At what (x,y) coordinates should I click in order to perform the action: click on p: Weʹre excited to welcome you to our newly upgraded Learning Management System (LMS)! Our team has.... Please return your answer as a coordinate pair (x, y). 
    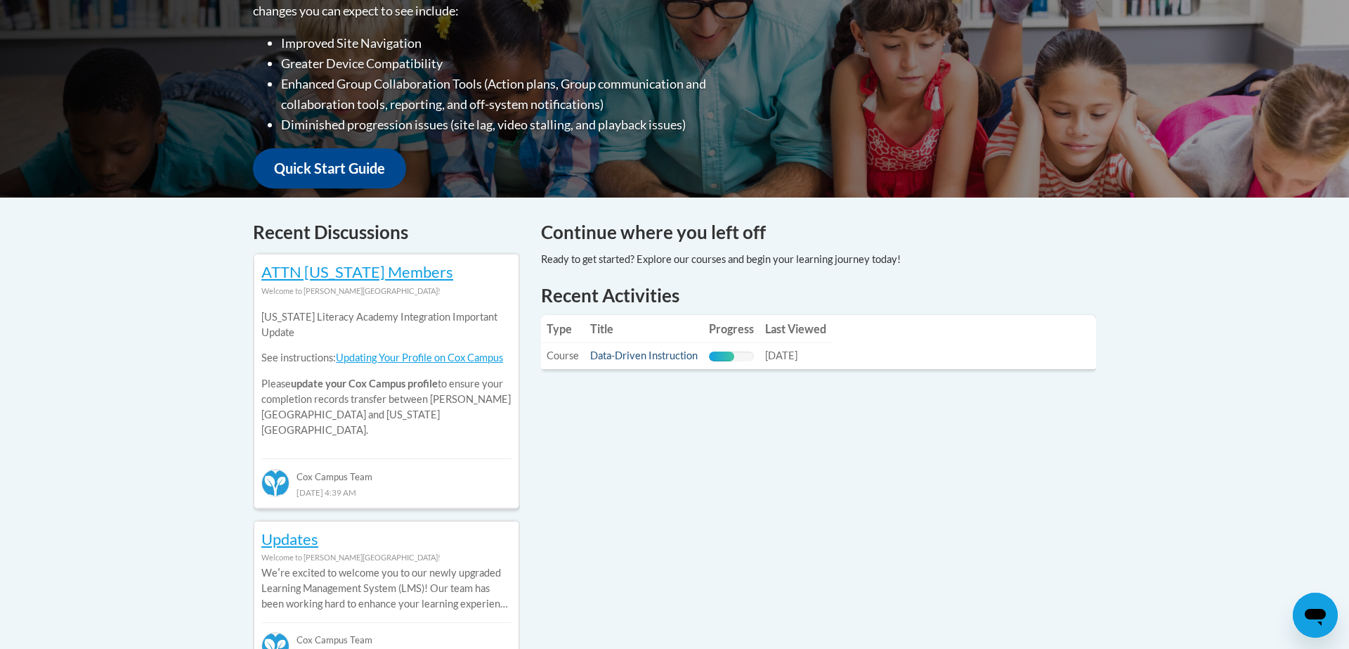
    Looking at the image, I should click on (386, 588).